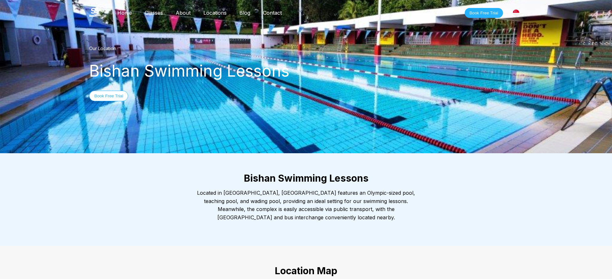 The image size is (612, 279). I want to click on img: The Swim Starter Logo, so click(95, 12).